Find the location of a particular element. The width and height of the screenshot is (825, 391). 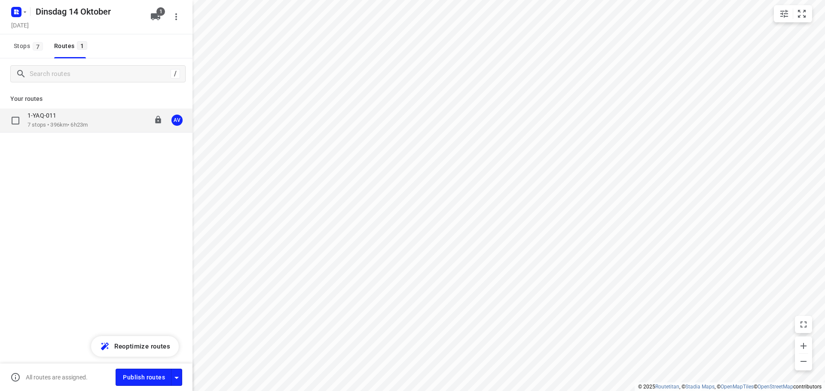

p: 1-YAQ-011 is located at coordinates (44, 116).